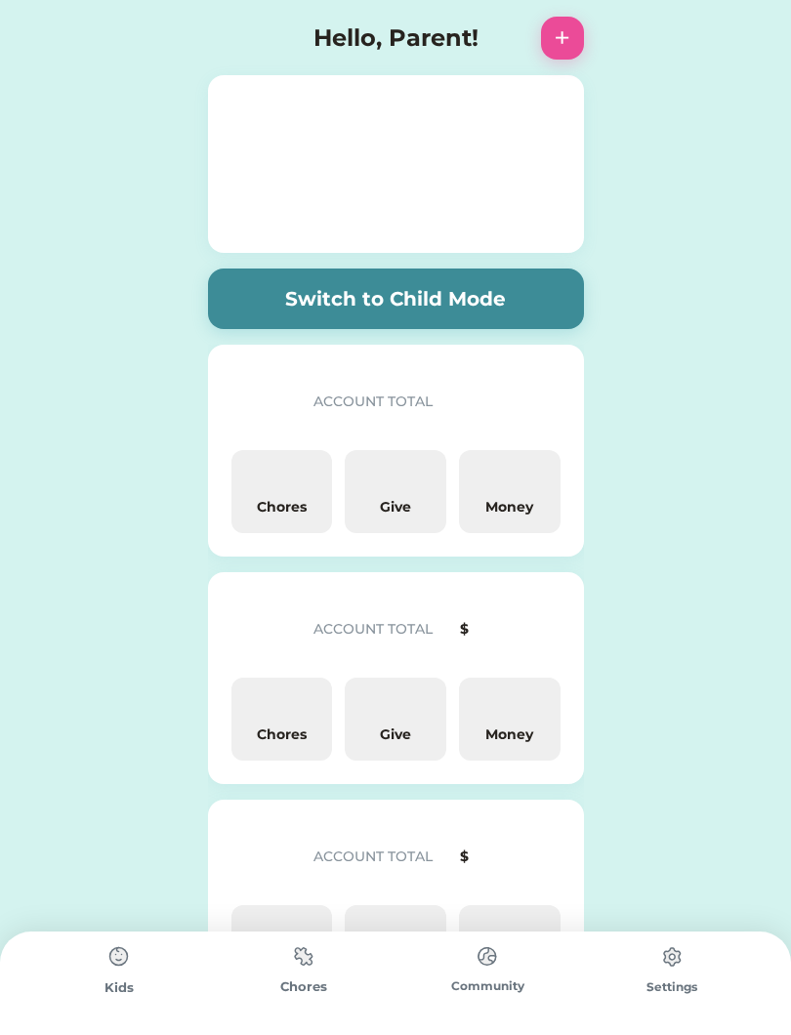 This screenshot has height=1035, width=791. What do you see at coordinates (672, 988) in the screenshot?
I see `div: Settings` at bounding box center [672, 988].